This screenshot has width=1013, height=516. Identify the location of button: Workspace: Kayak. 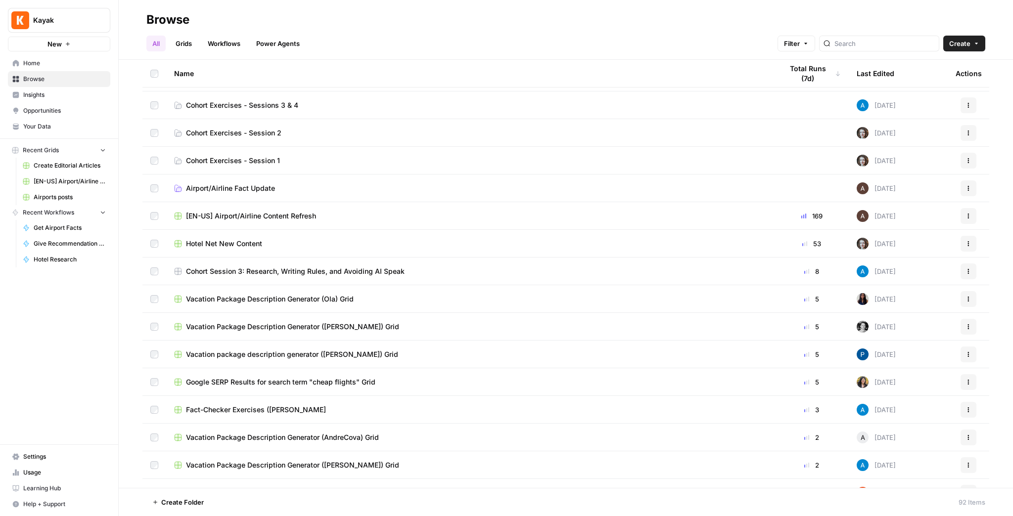
(59, 20).